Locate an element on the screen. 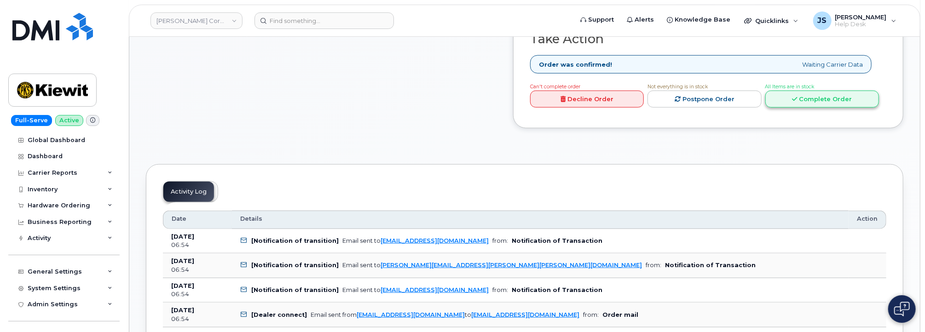 This screenshot has height=332, width=925. a: Complete Order is located at coordinates (822, 99).